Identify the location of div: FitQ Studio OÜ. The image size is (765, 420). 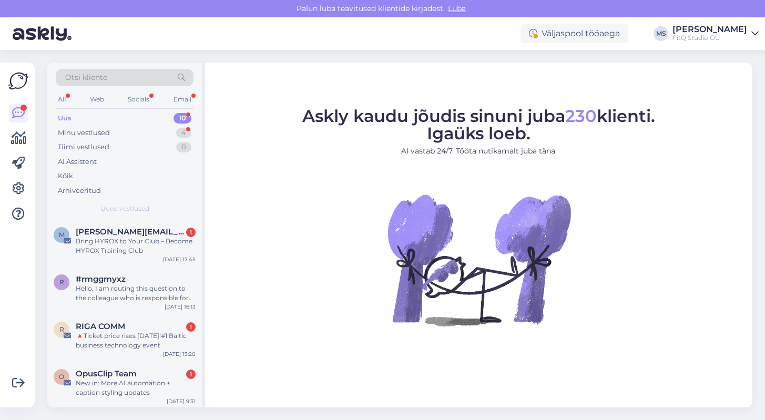
(710, 38).